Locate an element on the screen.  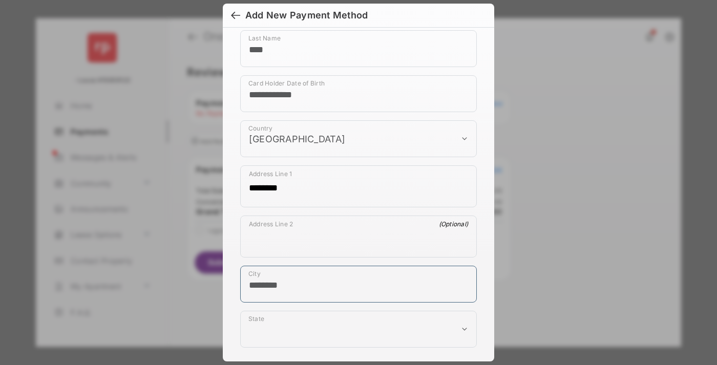
div: payment_method_screening[postal_addresses][addressLine2] is located at coordinates (358, 237).